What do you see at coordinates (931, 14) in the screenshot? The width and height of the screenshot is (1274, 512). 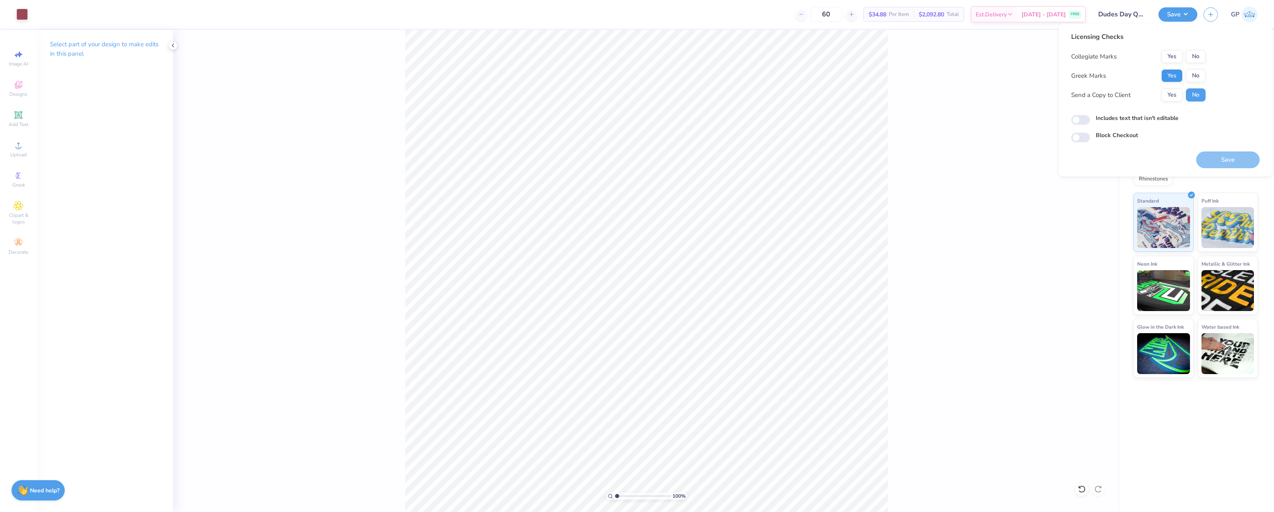 I see `span: $2,092.80` at bounding box center [931, 14].